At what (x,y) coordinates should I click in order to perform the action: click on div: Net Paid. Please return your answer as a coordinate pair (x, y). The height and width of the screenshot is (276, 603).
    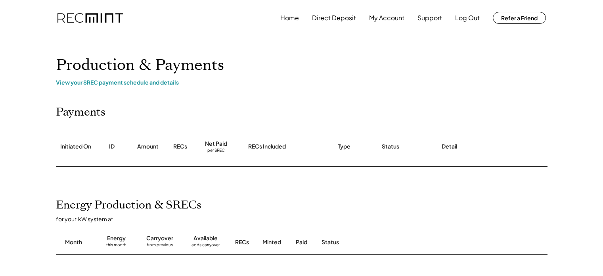
    Looking at the image, I should click on (216, 144).